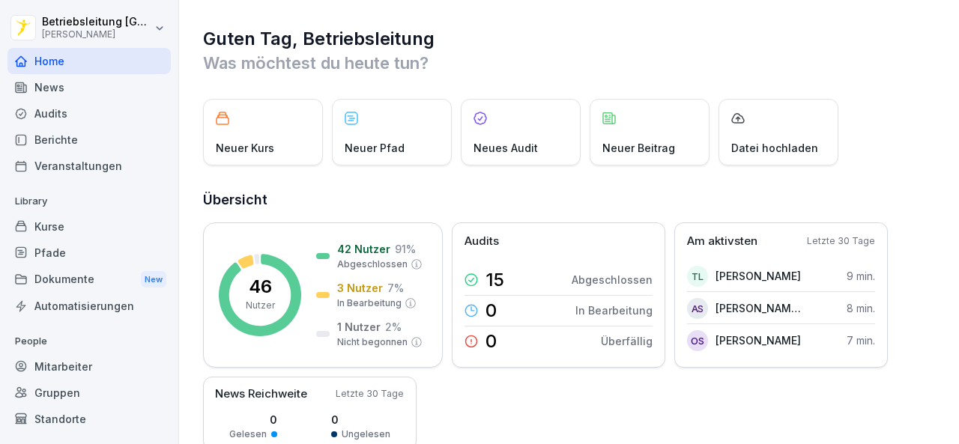 The image size is (959, 444). I want to click on a: Kurse, so click(89, 226).